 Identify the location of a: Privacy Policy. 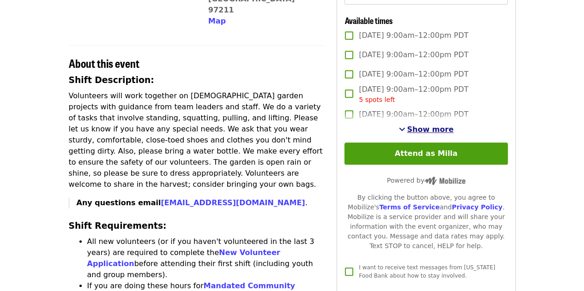
(477, 207).